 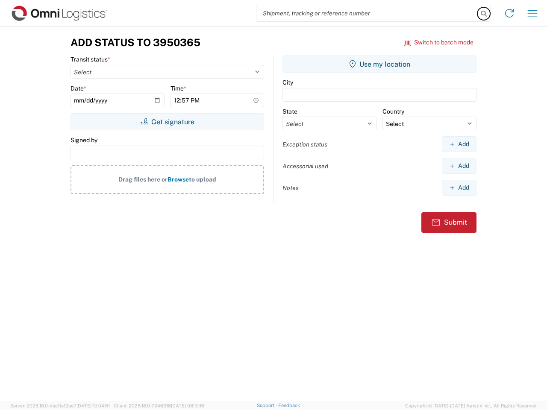 I want to click on label: Notes, so click(x=290, y=188).